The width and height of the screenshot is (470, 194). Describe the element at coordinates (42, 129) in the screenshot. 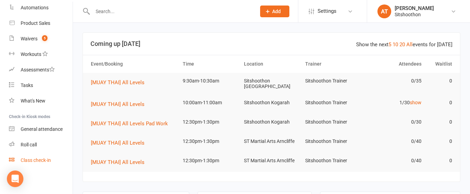

I see `div: General attendance` at that location.